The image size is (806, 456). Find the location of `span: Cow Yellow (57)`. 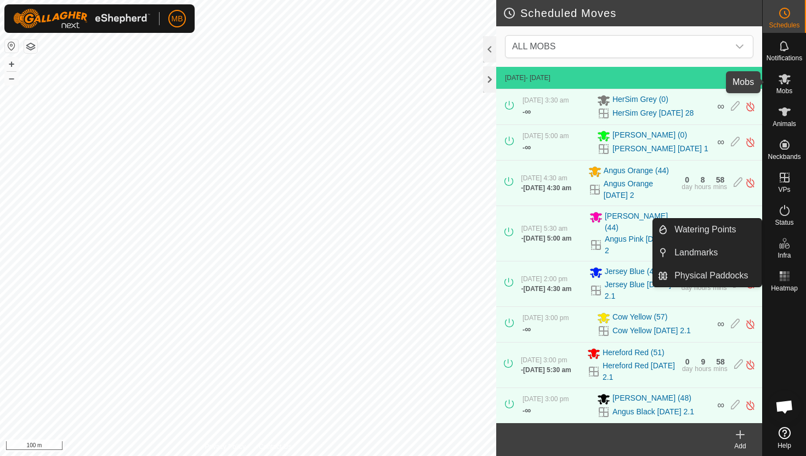

span: Cow Yellow (57) is located at coordinates (640, 318).